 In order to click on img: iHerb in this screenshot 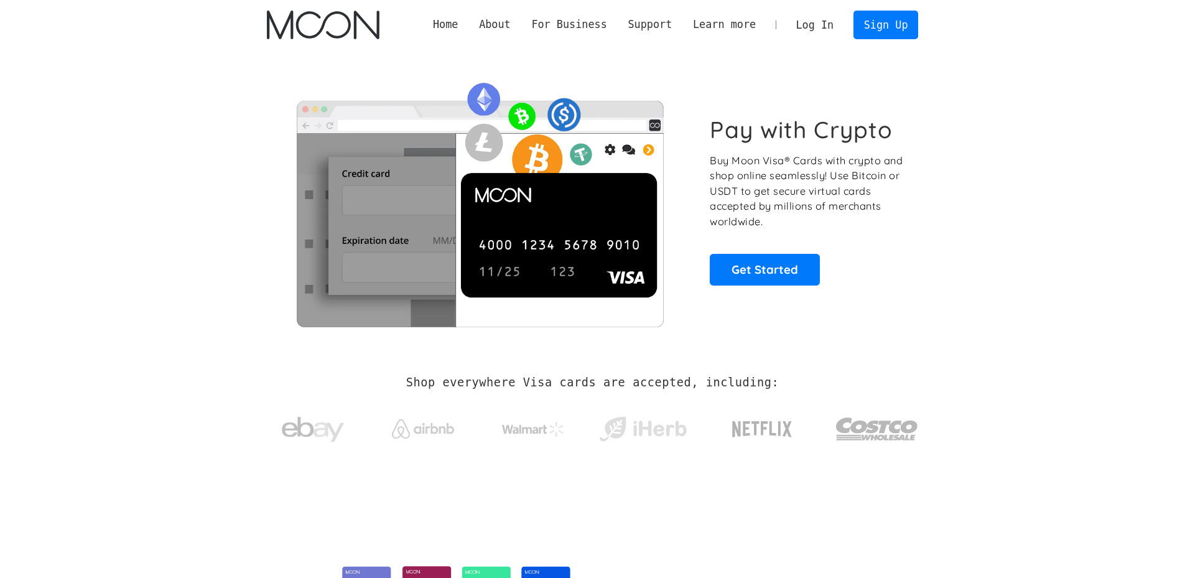, I will do `click(643, 429)`.